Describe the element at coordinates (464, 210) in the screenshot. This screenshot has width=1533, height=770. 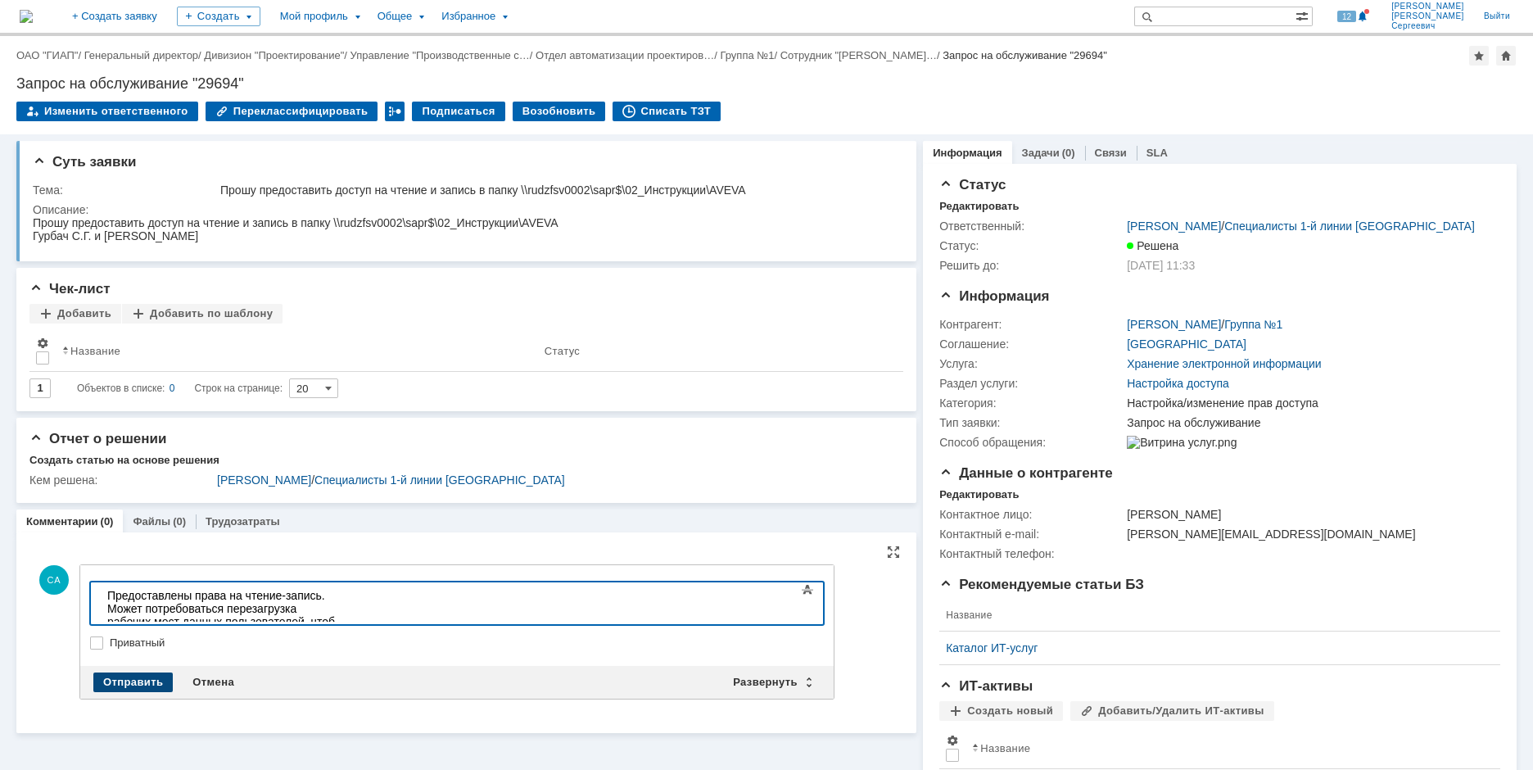
I see `div: Описание:` at that location.